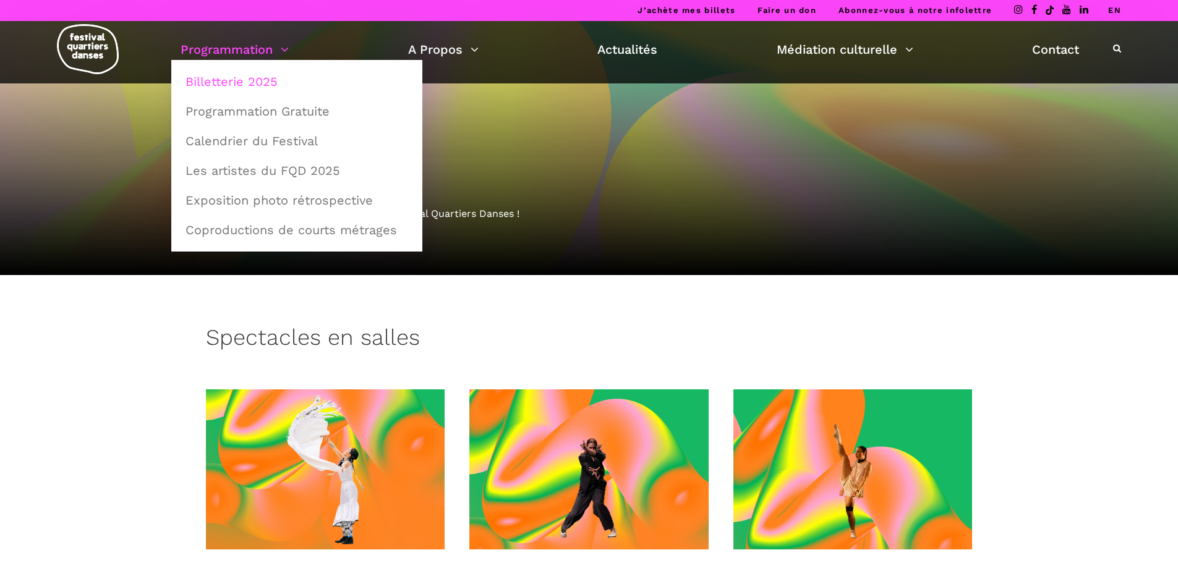 The width and height of the screenshot is (1178, 563). What do you see at coordinates (297, 230) in the screenshot?
I see `a: Coproductions de courts métrages` at bounding box center [297, 230].